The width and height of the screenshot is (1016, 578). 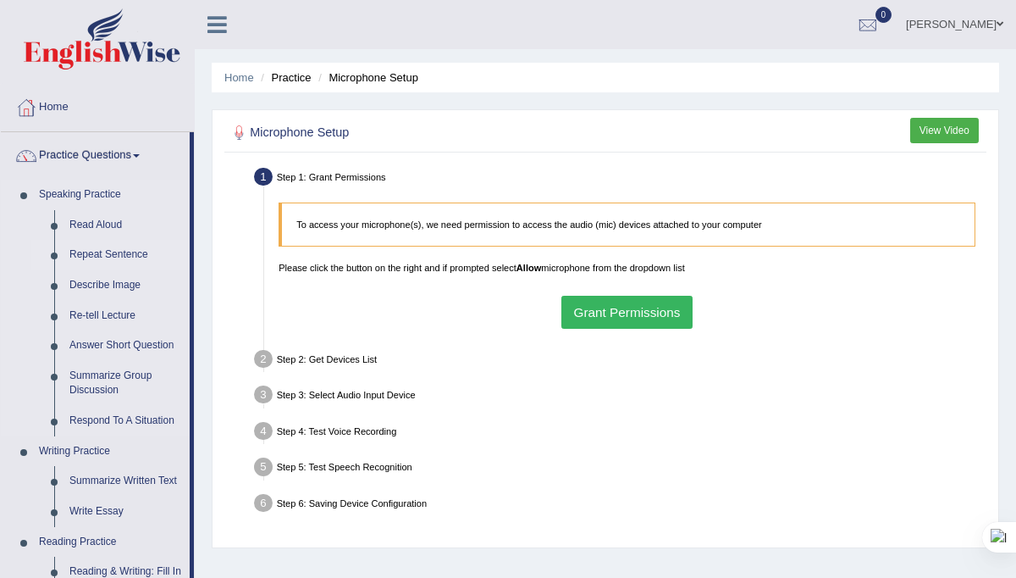 I want to click on p: To access your microphone(s), we need permission to access the audio (mic) devices attached to yo..., so click(x=628, y=224).